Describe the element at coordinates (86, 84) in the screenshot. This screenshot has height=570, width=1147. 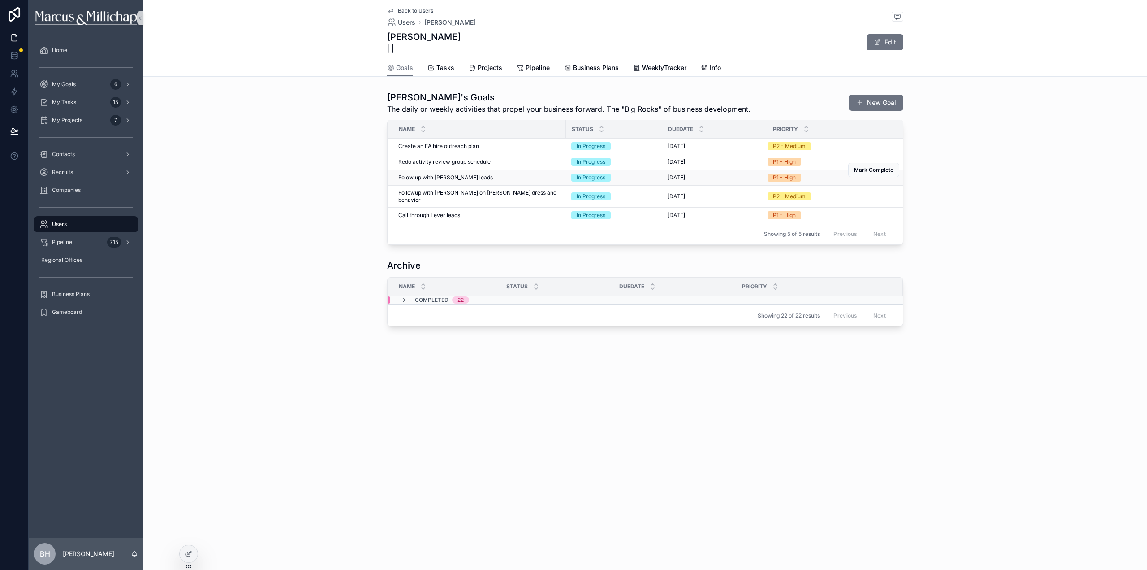
I see `a: My Goals6` at that location.